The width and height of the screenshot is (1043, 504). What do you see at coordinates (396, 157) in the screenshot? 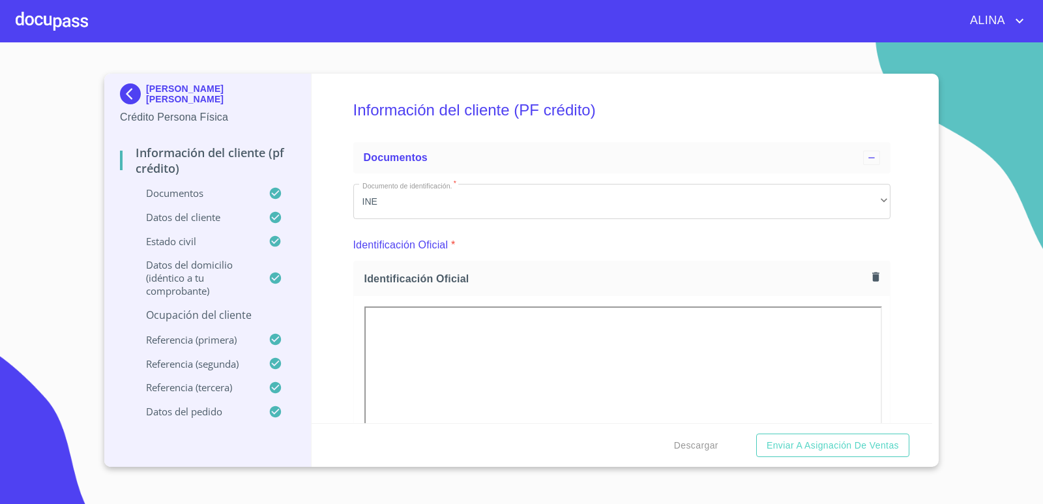
I see `span: Documentos` at bounding box center [396, 157].